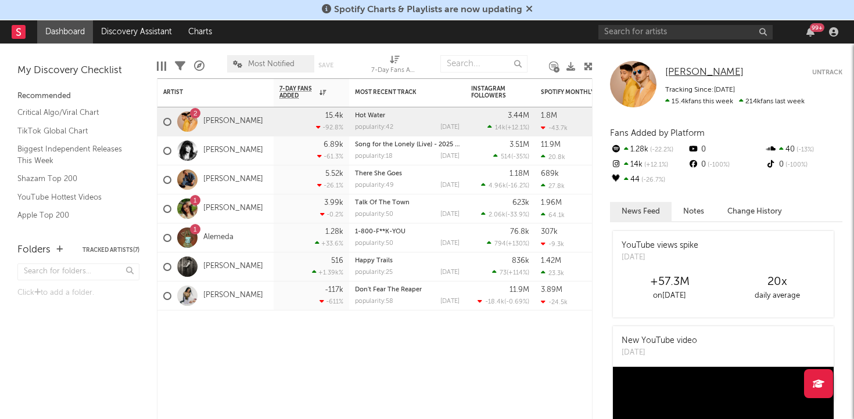 Image resolution: width=854 pixels, height=419 pixels. Describe the element at coordinates (529, 10) in the screenshot. I see `span: Dismiss` at that location.